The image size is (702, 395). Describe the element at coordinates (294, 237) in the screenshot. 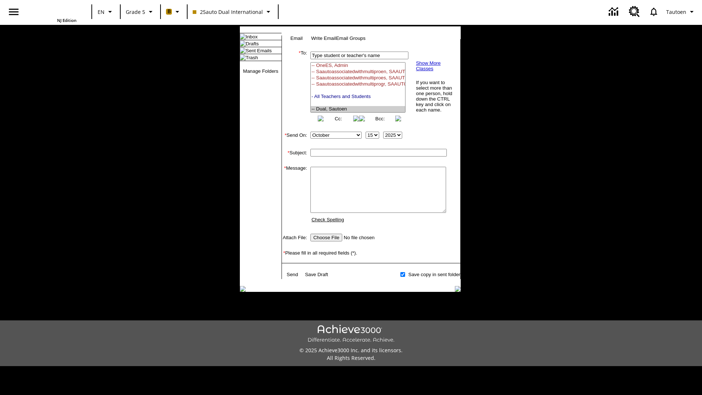

I see `td: Attach File:` at that location.